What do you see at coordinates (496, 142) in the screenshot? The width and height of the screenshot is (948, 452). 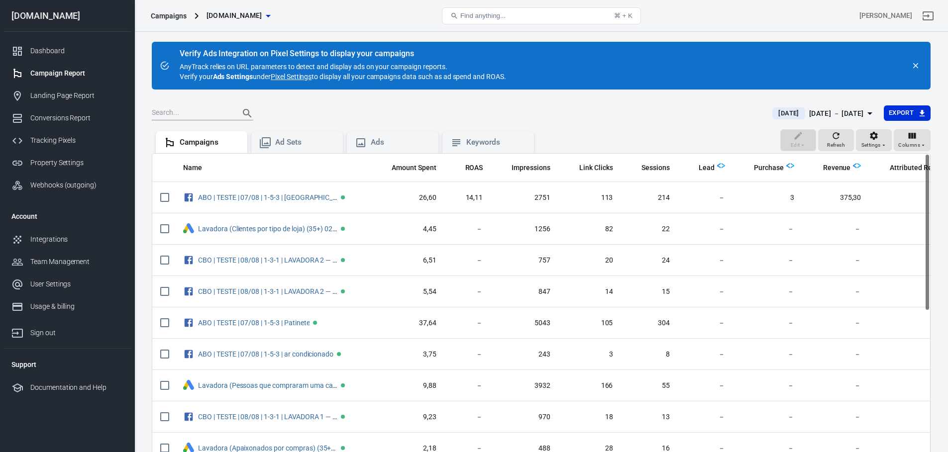 I see `div: Keywords` at bounding box center [496, 142].